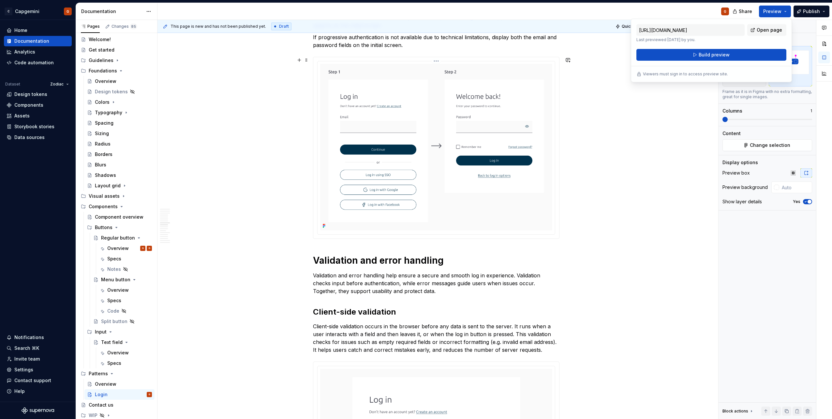 This screenshot has width=832, height=419. Describe the element at coordinates (90, 26) in the screenshot. I see `div: Pages` at that location.